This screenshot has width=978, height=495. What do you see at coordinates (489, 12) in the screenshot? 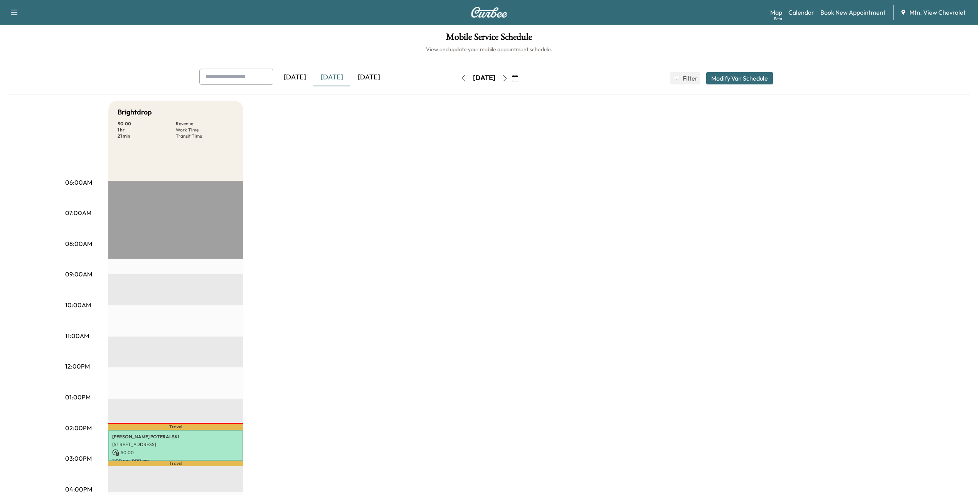
I see `img: Curbee Logo` at bounding box center [489, 12].